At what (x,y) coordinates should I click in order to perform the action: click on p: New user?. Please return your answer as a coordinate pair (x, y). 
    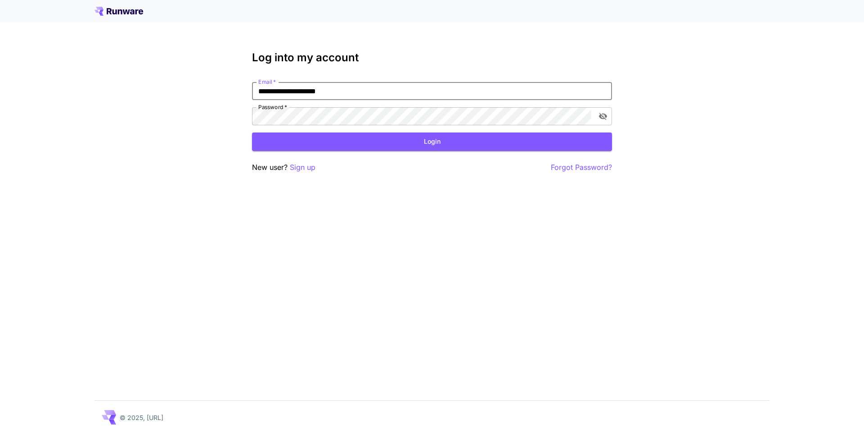
    Looking at the image, I should click on (284, 167).